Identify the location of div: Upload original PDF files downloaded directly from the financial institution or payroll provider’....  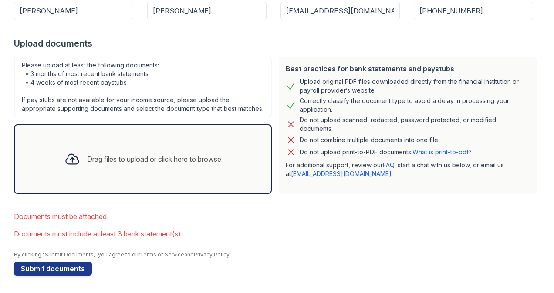
(414, 86).